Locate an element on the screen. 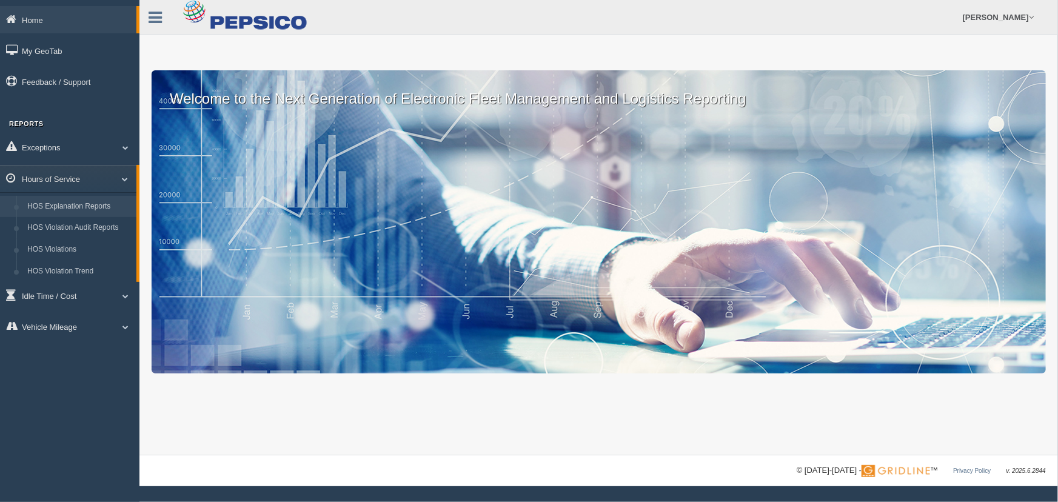 The width and height of the screenshot is (1058, 502). span: v. 2025.6.2844 is located at coordinates (1026, 471).